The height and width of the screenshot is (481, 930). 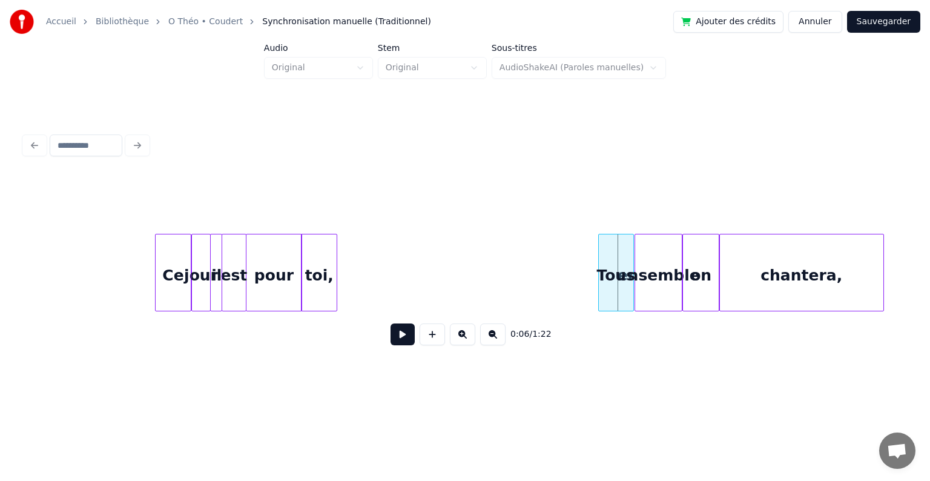 What do you see at coordinates (519, 334) in the screenshot?
I see `span: 0:06` at bounding box center [519, 334].